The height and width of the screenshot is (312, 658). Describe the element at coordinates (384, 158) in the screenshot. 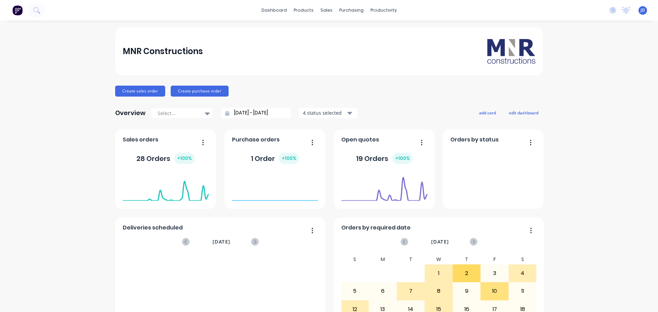

I see `div: 19 Orders` at that location.